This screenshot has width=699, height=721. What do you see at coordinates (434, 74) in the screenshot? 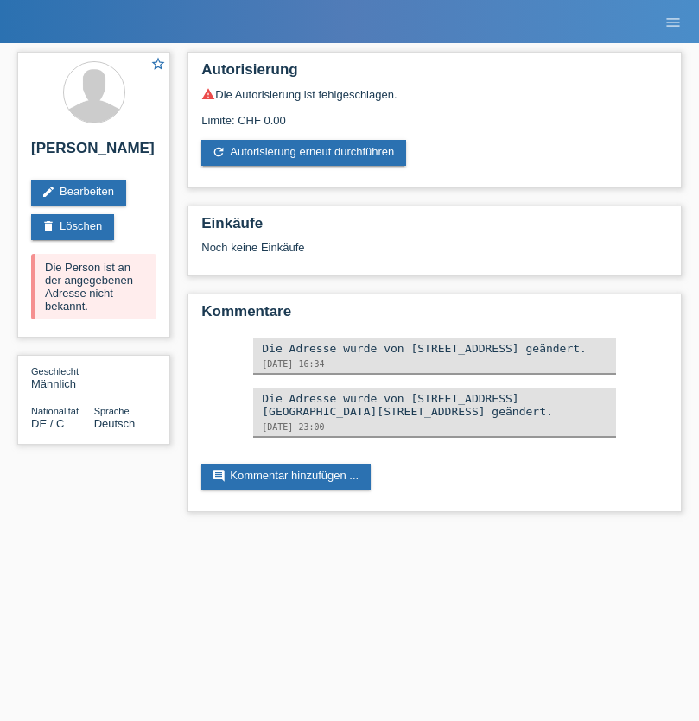
I see `h2: Autorisierung` at bounding box center [434, 74].